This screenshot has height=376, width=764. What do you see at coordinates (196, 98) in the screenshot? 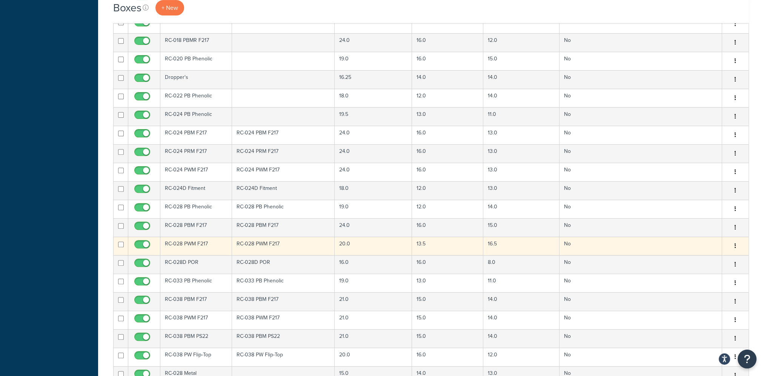
I see `td: RC-022 PB Phenolic` at bounding box center [196, 98].